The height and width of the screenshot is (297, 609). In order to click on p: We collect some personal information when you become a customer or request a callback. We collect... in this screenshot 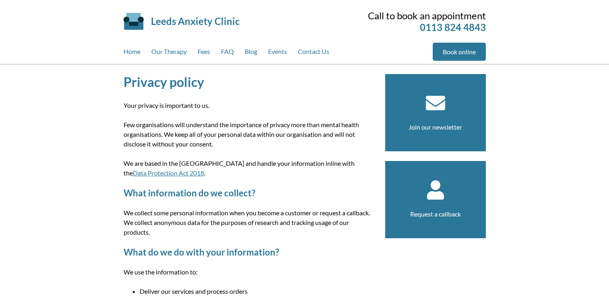, I will do `click(249, 222)`.